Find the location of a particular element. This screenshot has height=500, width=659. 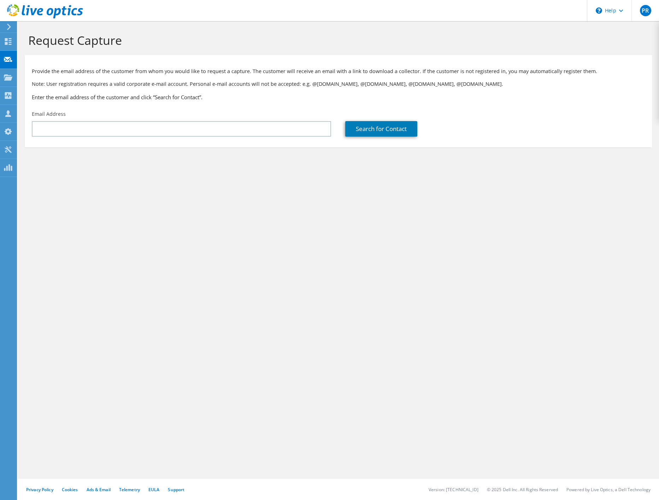

svg: \n is located at coordinates (598, 11).